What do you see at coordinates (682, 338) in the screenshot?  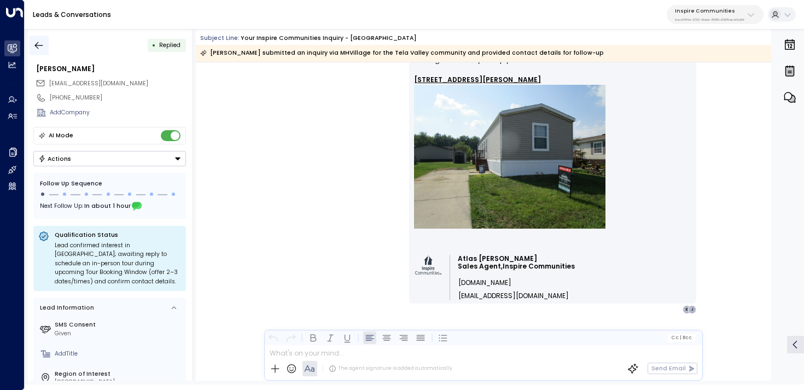 I see `button: Cc|Bcc` at bounding box center [682, 338].